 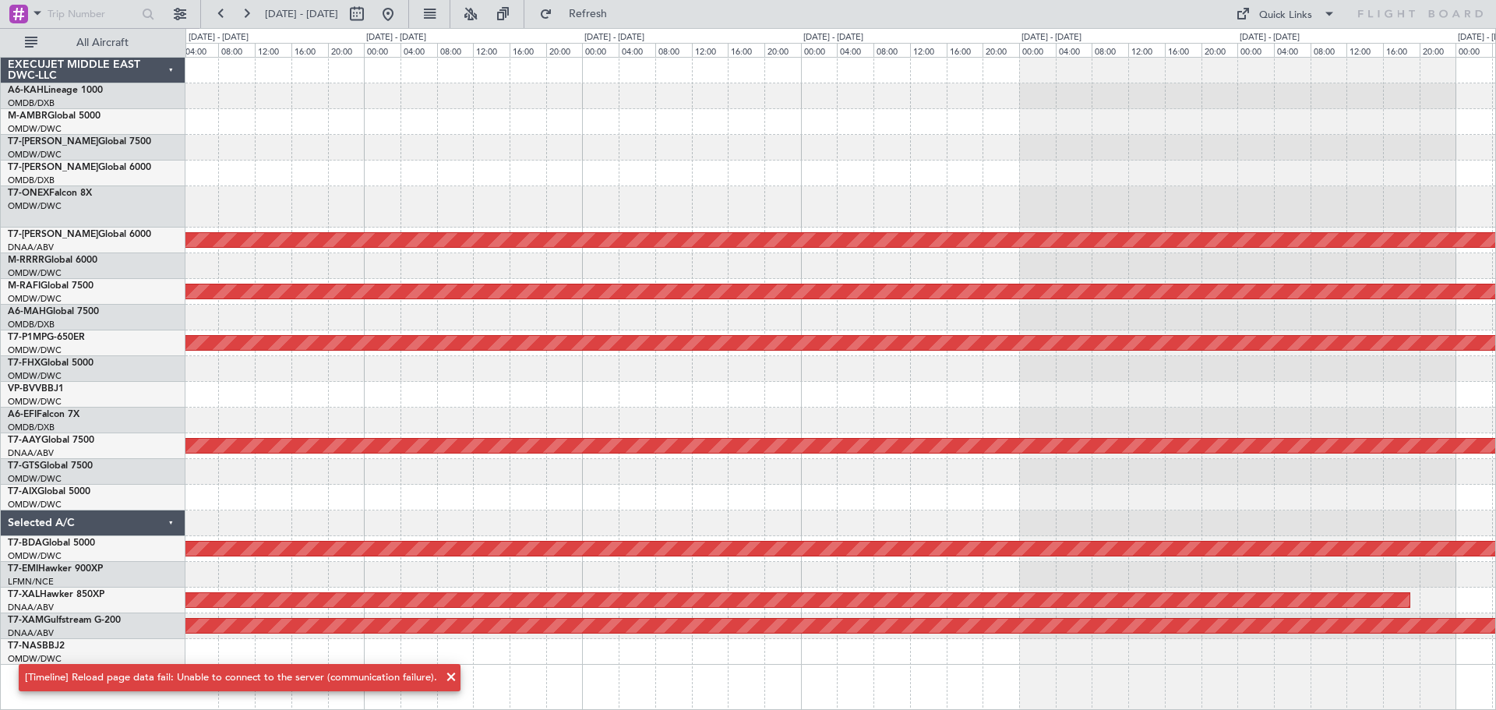 What do you see at coordinates (93, 43) in the screenshot?
I see `button: All Aircraft` at bounding box center [93, 43].